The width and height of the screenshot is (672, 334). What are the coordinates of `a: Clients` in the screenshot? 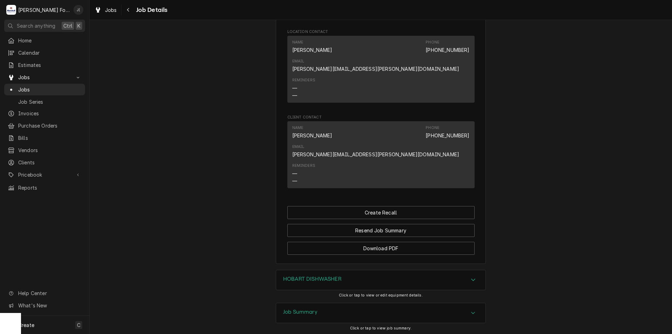 It's located at (44, 162).